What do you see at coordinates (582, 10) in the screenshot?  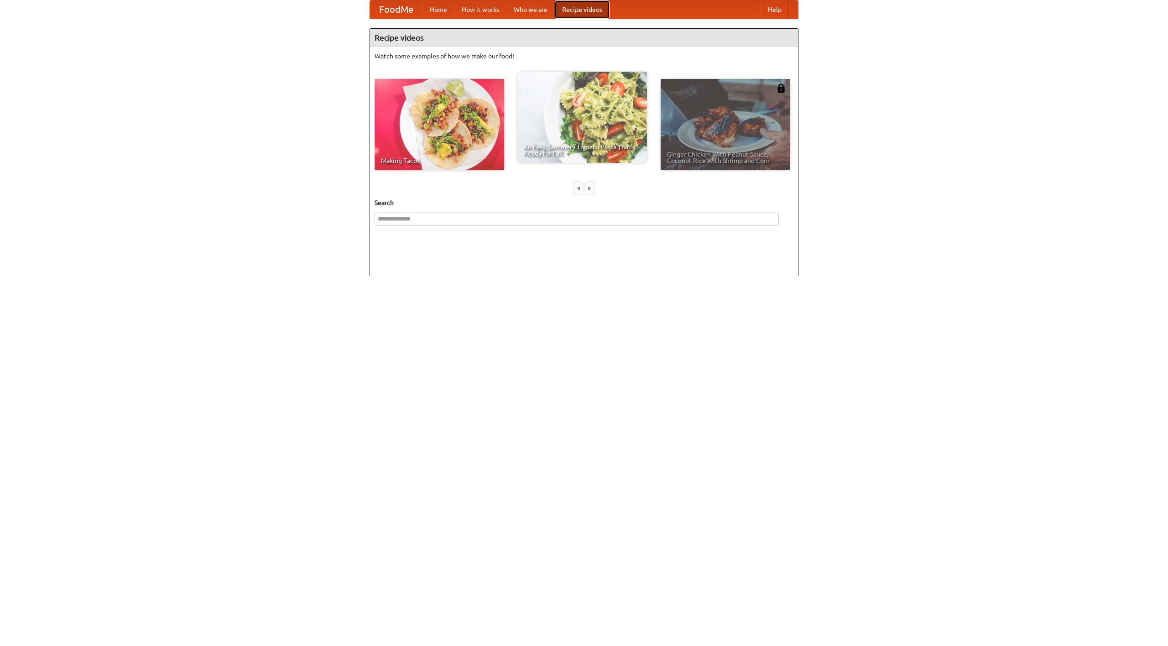 I see `a: Recipe videos` at bounding box center [582, 10].